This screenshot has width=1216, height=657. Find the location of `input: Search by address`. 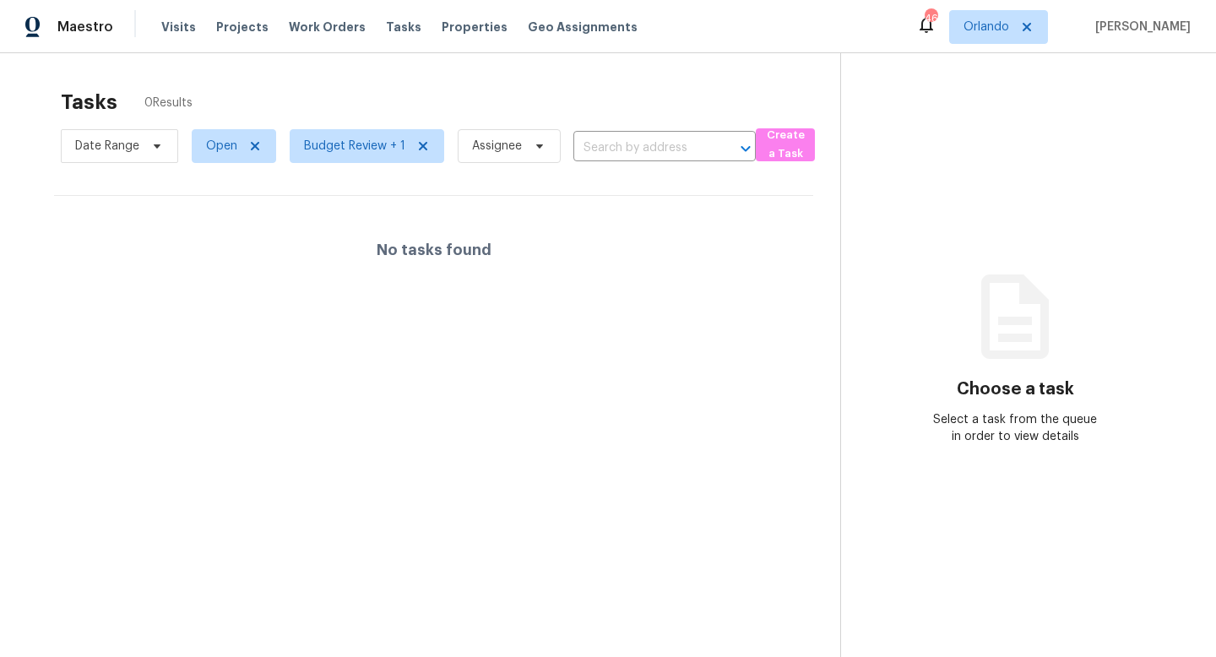

input: Search by address is located at coordinates (641, 148).